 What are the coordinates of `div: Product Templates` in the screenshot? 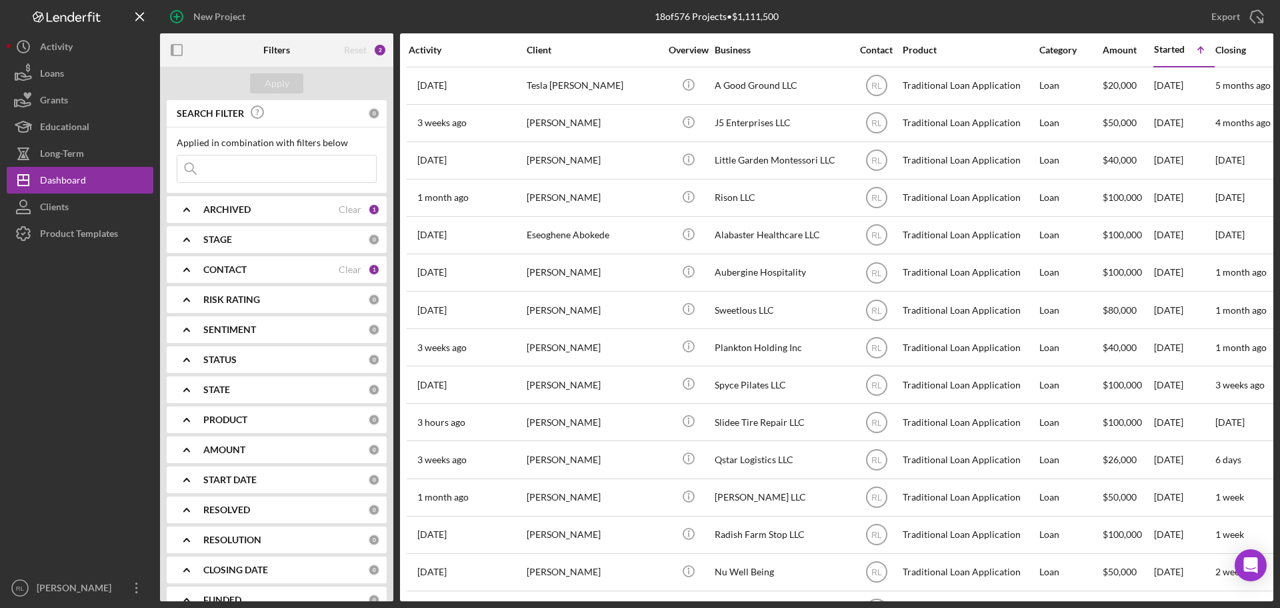 It's located at (79, 235).